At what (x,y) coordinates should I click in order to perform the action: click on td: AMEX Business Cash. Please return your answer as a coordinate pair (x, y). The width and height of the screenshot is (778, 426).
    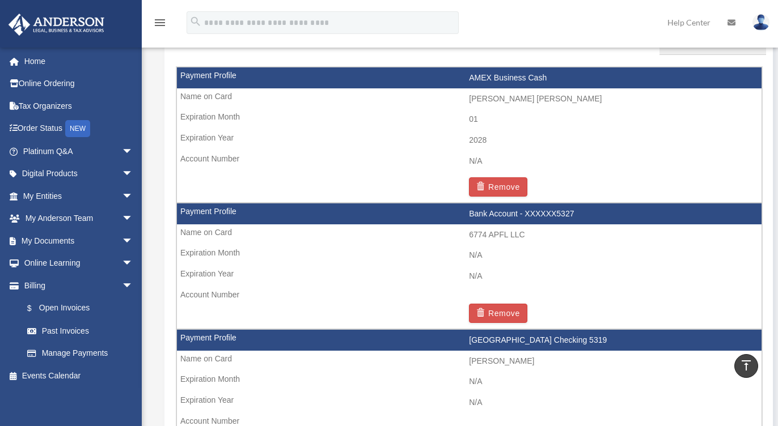
    Looking at the image, I should click on (469, 78).